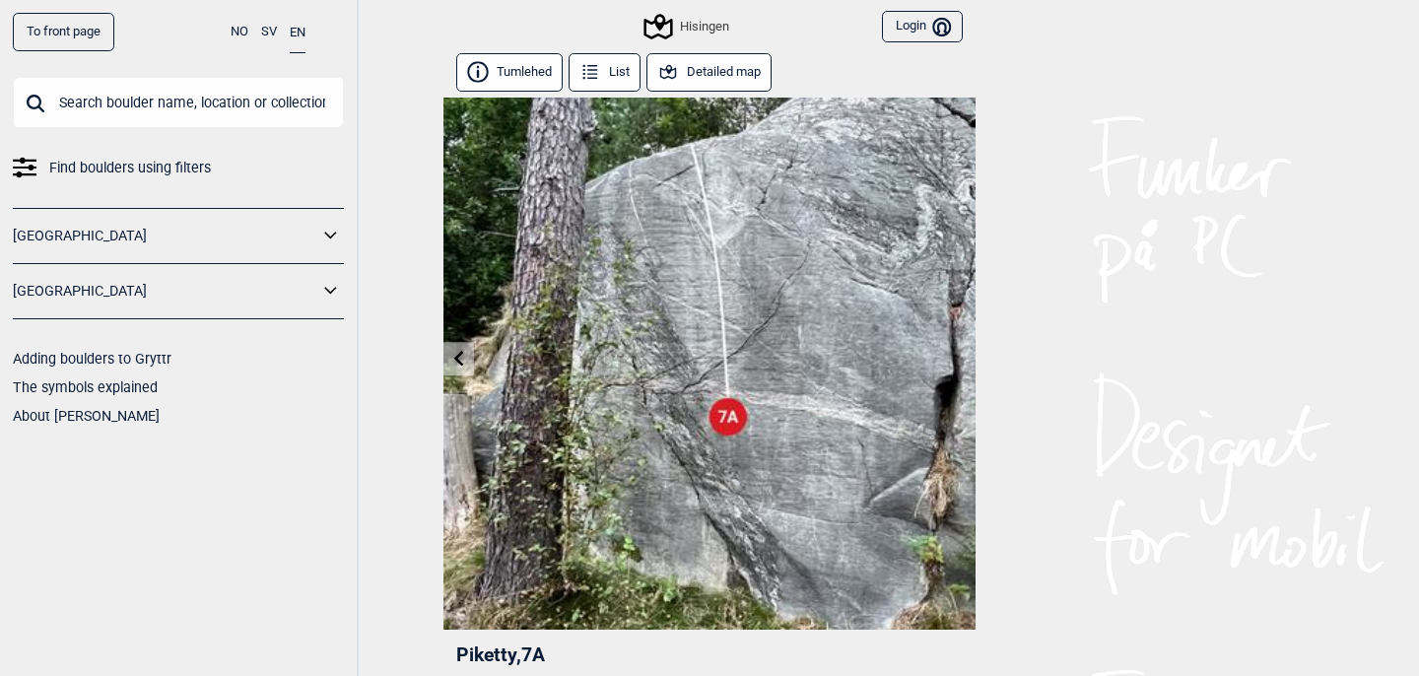 Image resolution: width=1419 pixels, height=676 pixels. What do you see at coordinates (130, 167) in the screenshot?
I see `span: Find boulders using filters` at bounding box center [130, 167].